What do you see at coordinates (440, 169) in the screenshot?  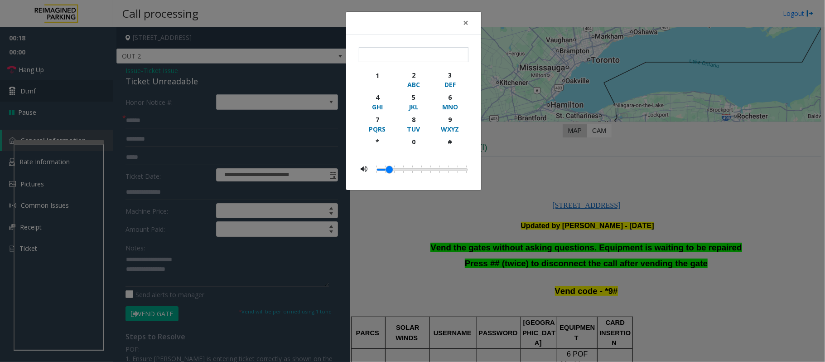 I see `li: 0.35` at bounding box center [440, 169].